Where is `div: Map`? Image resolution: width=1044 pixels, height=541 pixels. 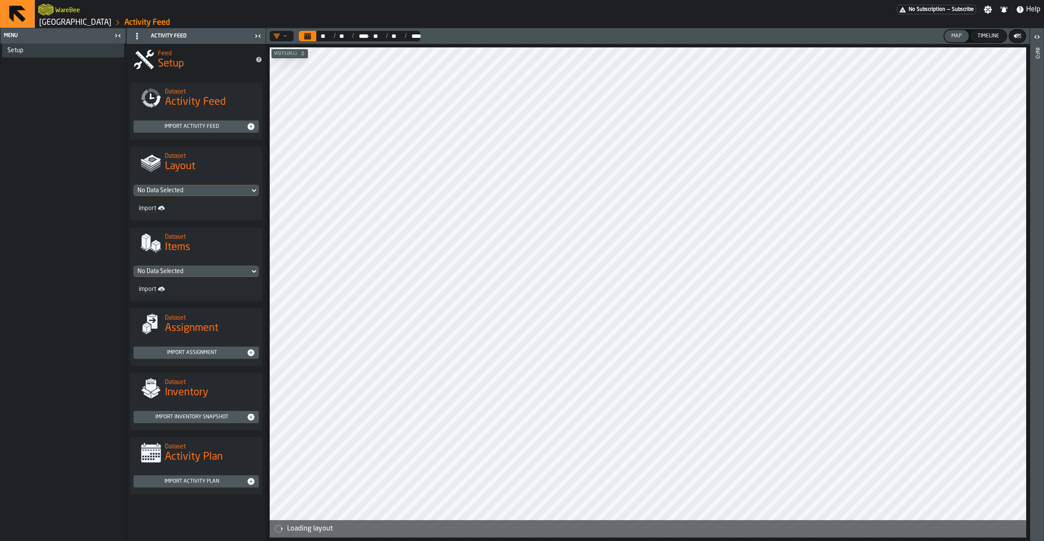
div: Map is located at coordinates (957, 36).